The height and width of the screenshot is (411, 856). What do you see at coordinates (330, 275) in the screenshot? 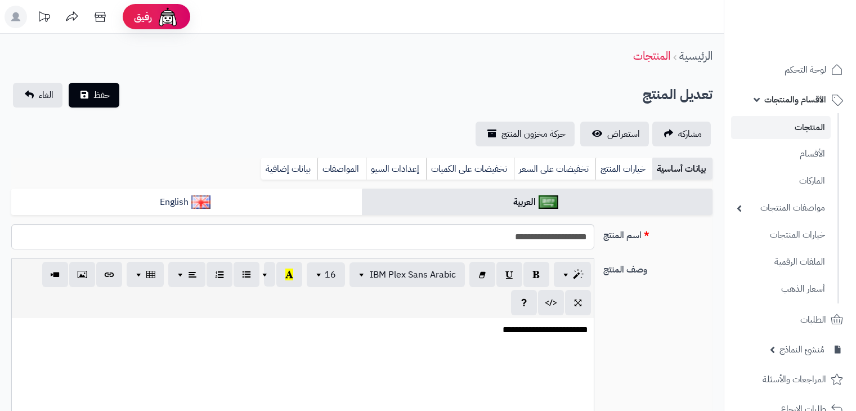
I see `span: 16` at bounding box center [330, 275].